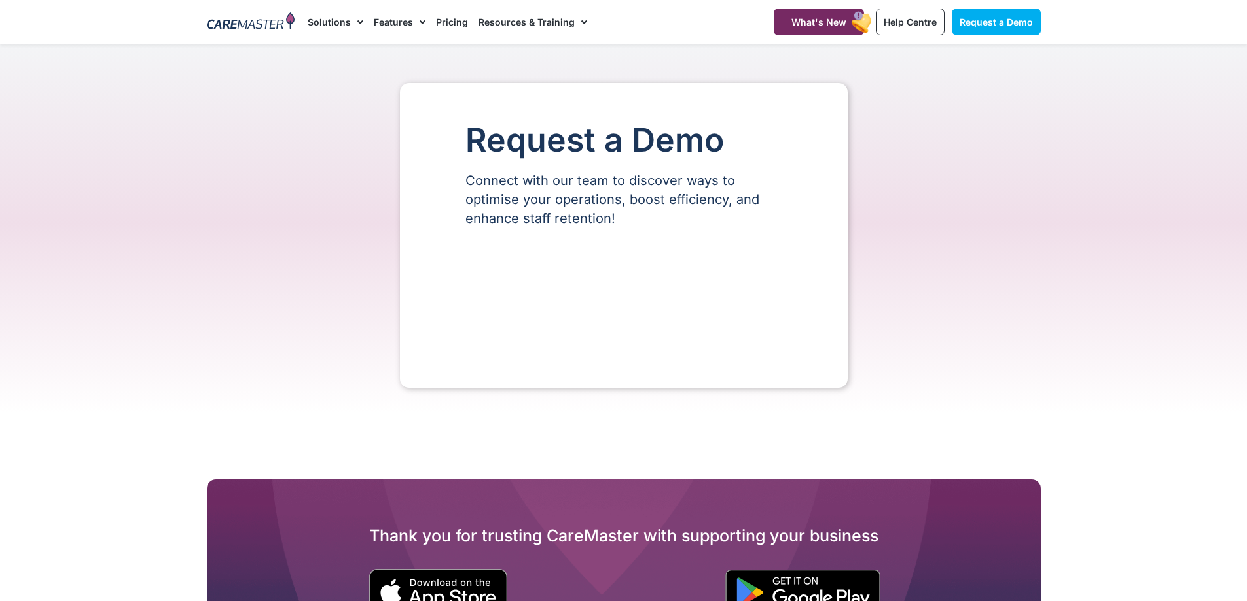 Image resolution: width=1247 pixels, height=601 pixels. What do you see at coordinates (251, 22) in the screenshot?
I see `img: CareMaster Logo` at bounding box center [251, 22].